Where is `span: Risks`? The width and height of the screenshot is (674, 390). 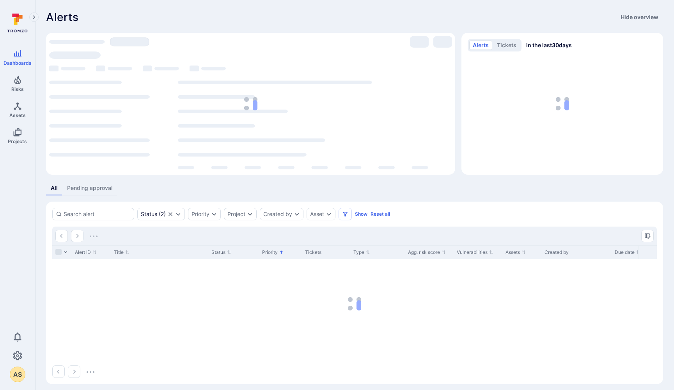 span: Risks is located at coordinates (18, 89).